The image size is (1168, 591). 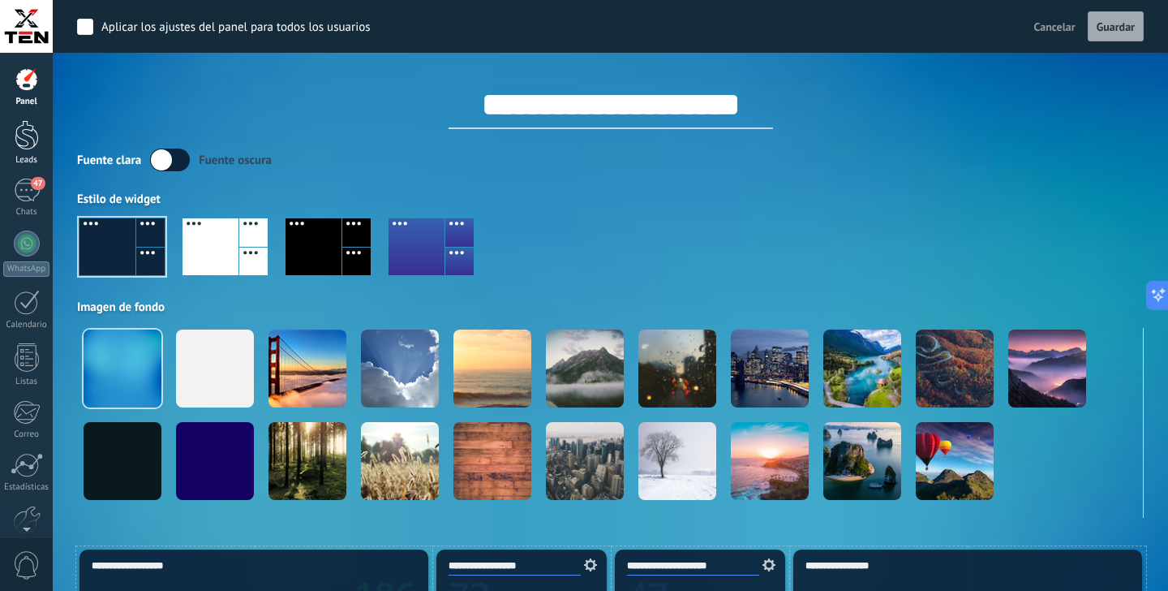 I want to click on div: Correo, so click(x=27, y=434).